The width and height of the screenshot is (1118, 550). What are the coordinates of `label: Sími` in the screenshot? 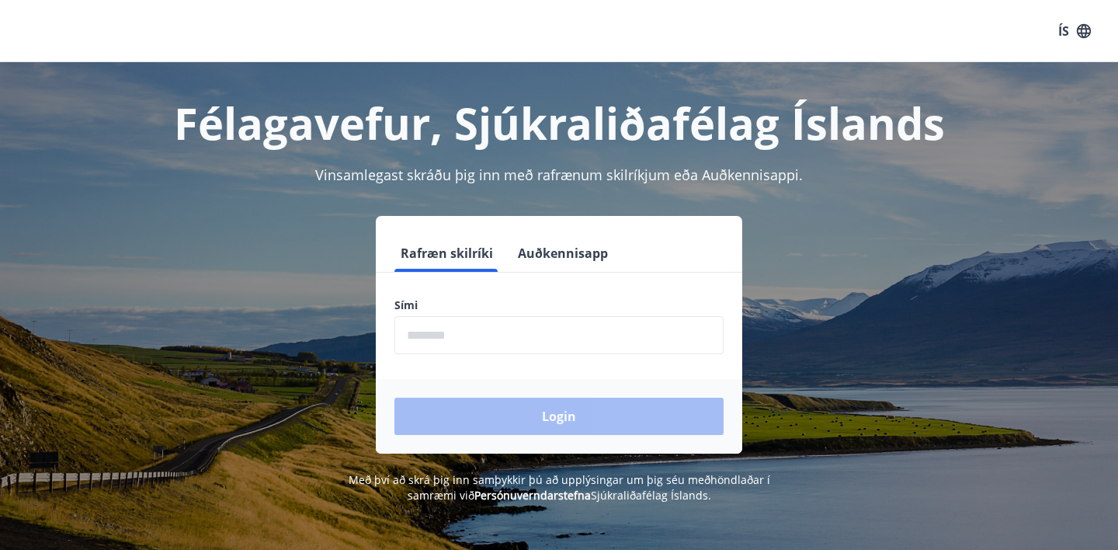 It's located at (559, 305).